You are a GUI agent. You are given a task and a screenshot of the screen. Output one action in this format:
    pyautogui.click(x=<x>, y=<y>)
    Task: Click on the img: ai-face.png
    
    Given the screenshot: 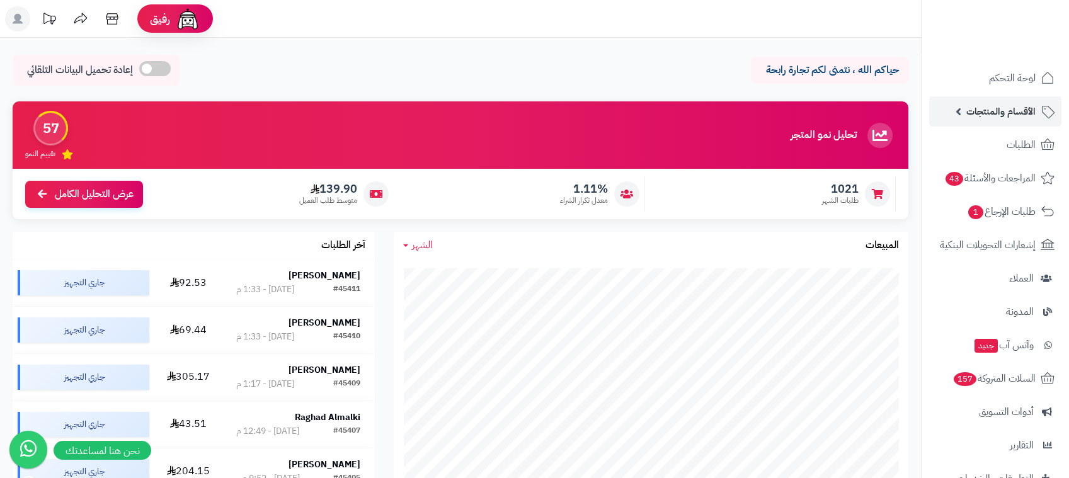 What is the action you would take?
    pyautogui.click(x=188, y=19)
    